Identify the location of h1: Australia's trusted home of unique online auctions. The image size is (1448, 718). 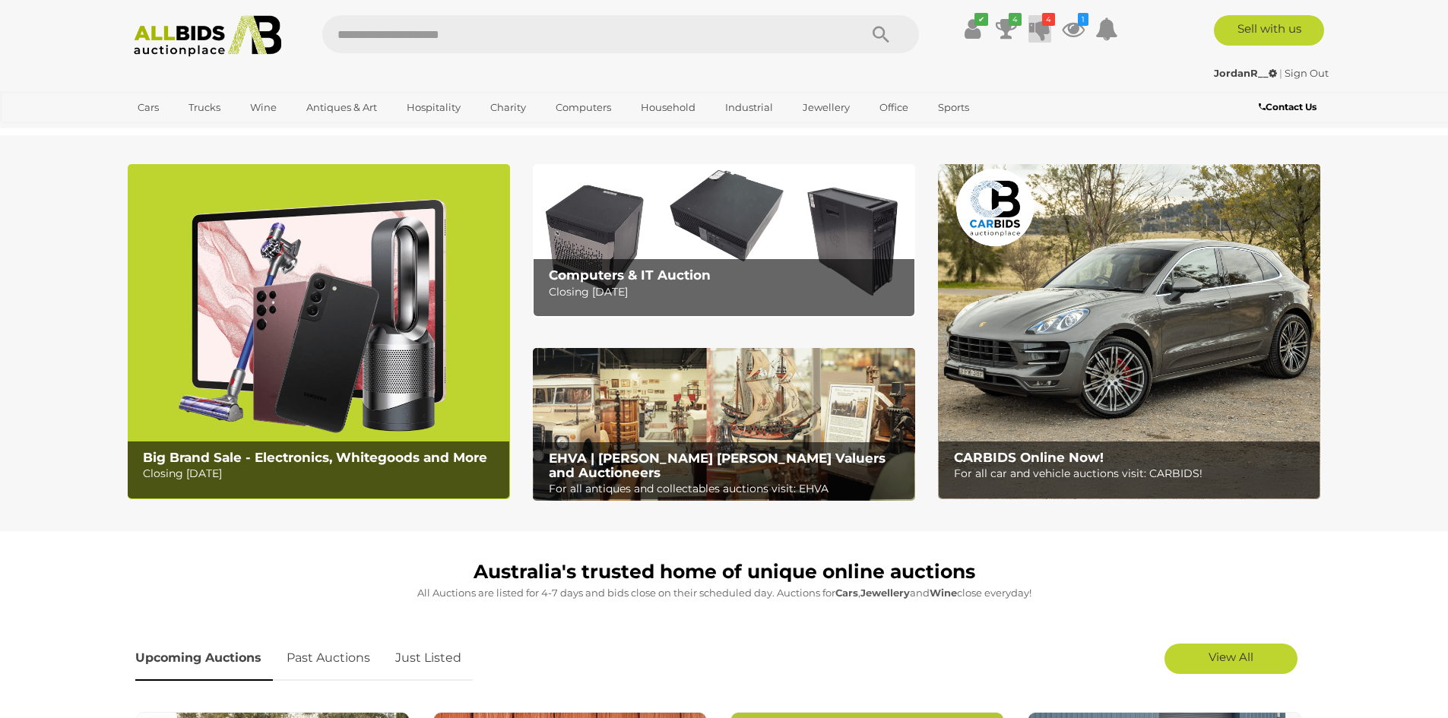
(724, 572).